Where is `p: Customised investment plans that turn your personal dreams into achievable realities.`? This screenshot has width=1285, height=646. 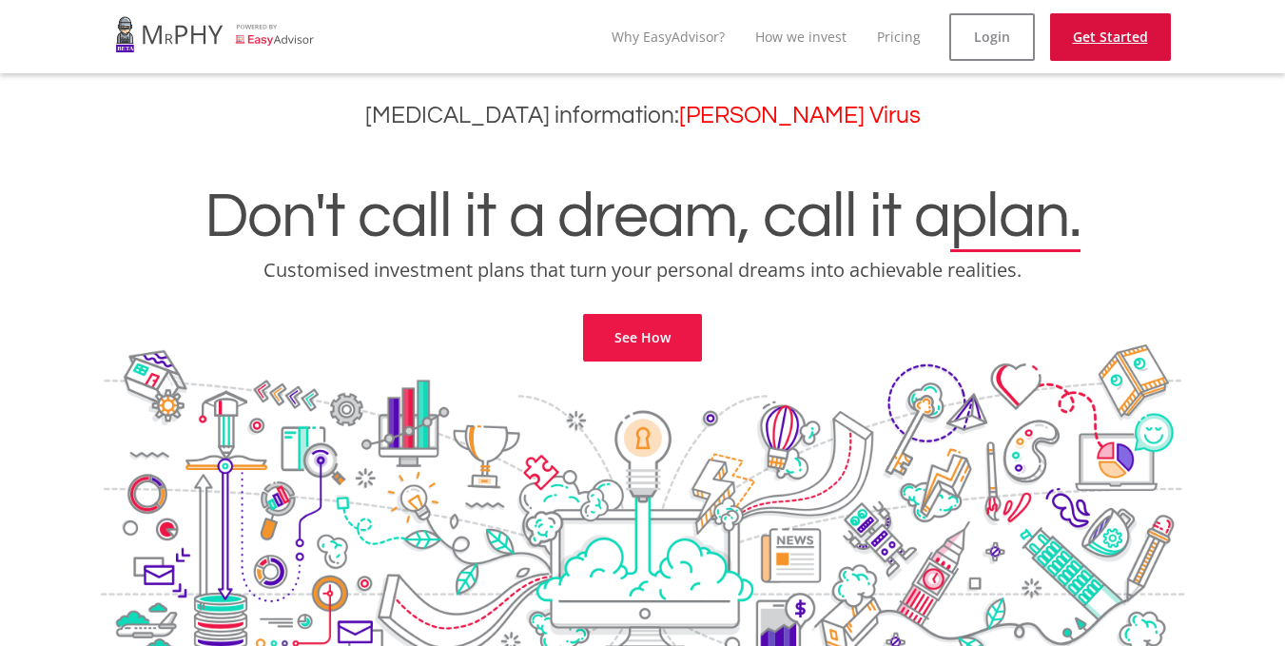
p: Customised investment plans that turn your personal dreams into achievable realities. is located at coordinates (642, 270).